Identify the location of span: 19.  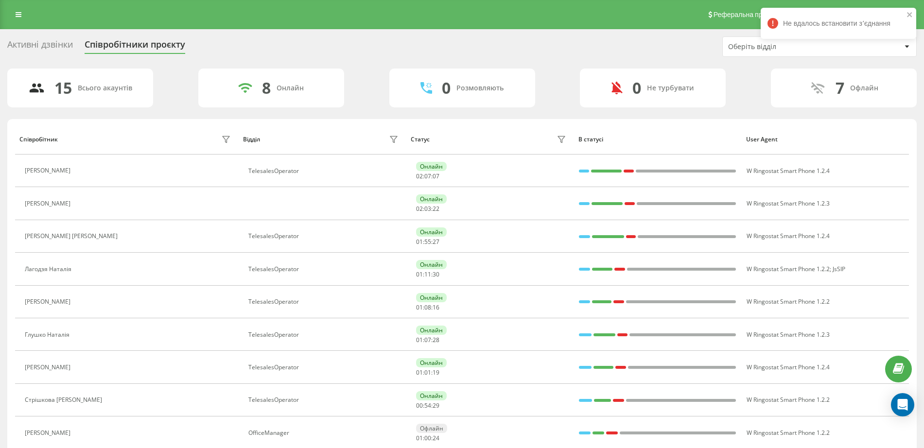
(436, 372).